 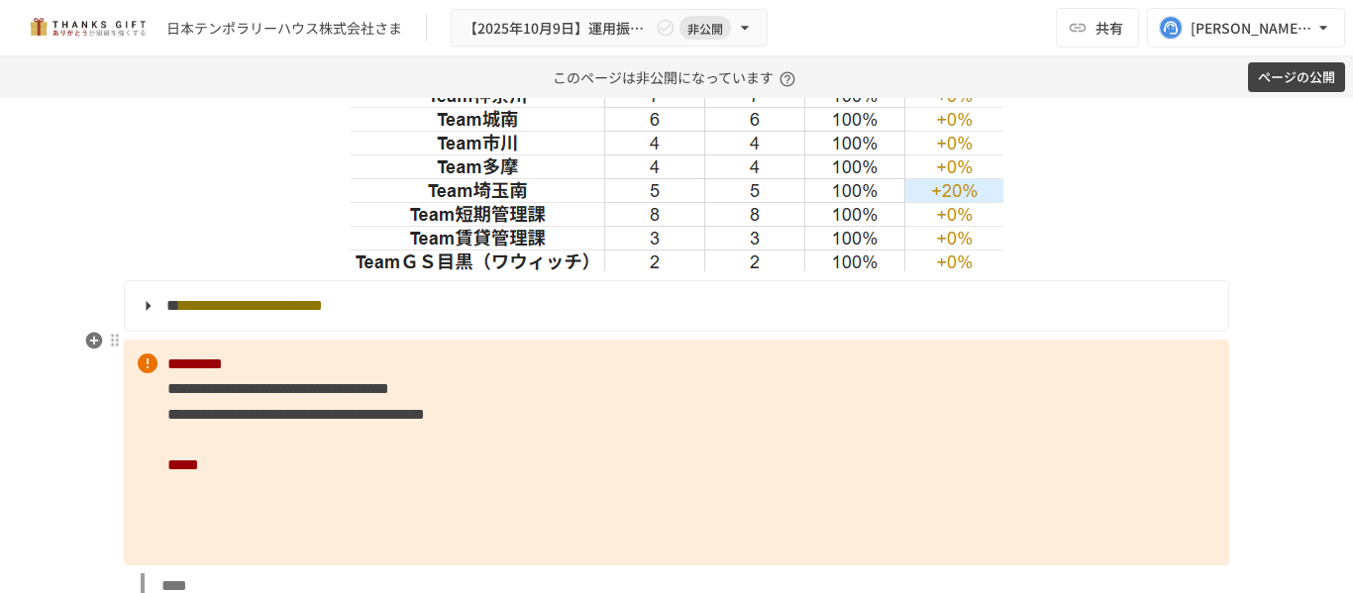 I want to click on img: mMP1OxWUAhQbsRWCurg7vIHe5HqDpP7qZo7fRoNLXQh, so click(x=87, y=28).